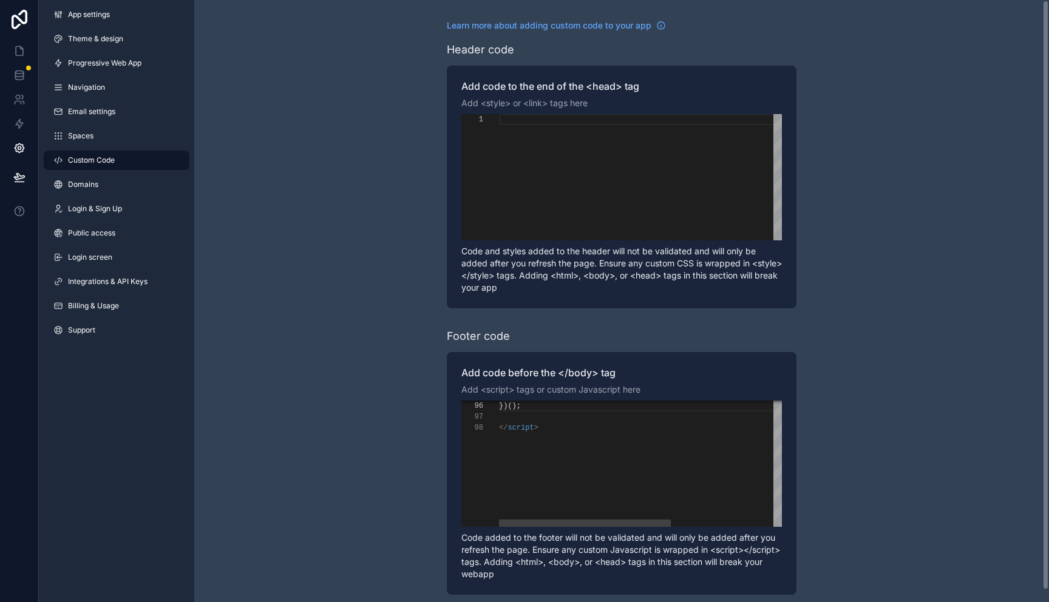 Image resolution: width=1049 pixels, height=602 pixels. I want to click on span: Spaces, so click(81, 136).